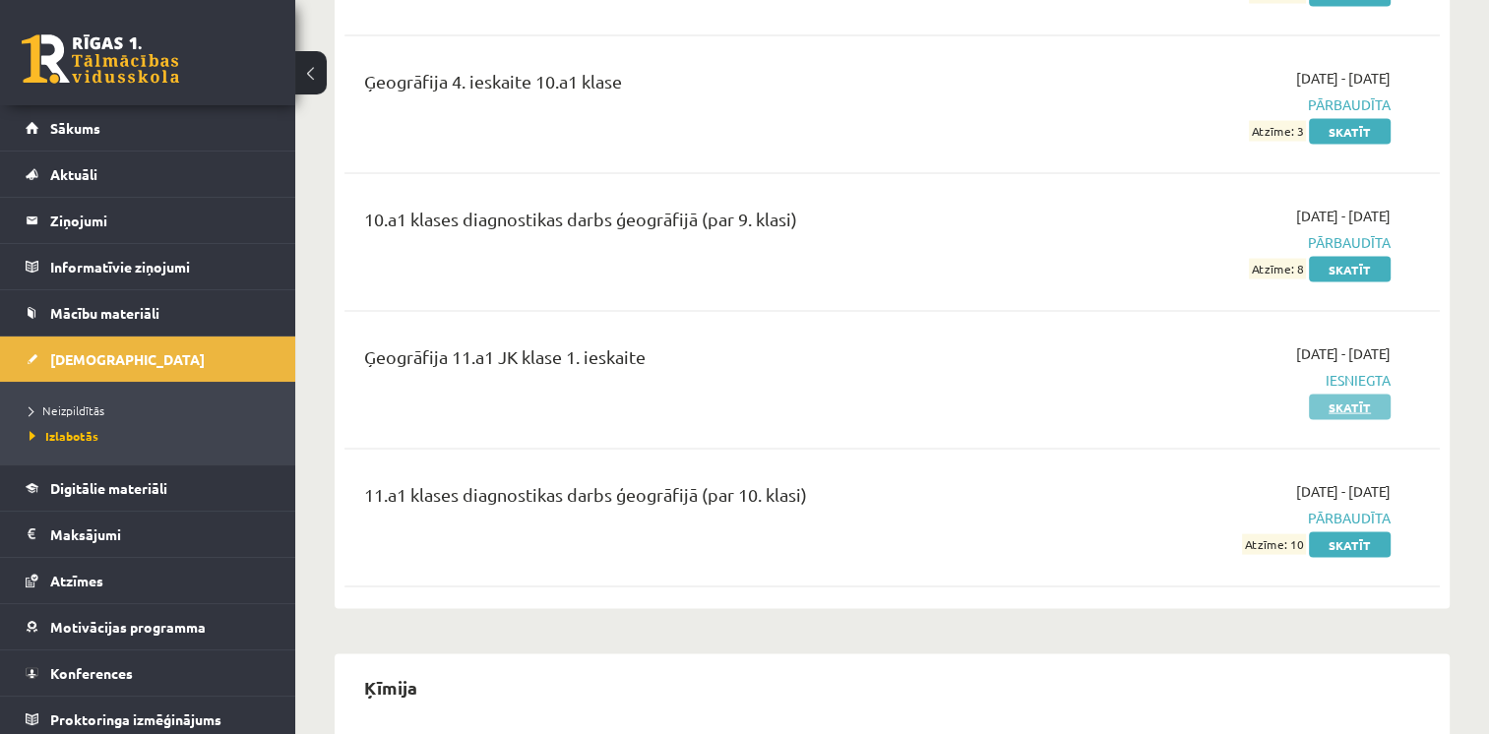 The height and width of the screenshot is (734, 1489). I want to click on legend: Maksājumi, so click(160, 534).